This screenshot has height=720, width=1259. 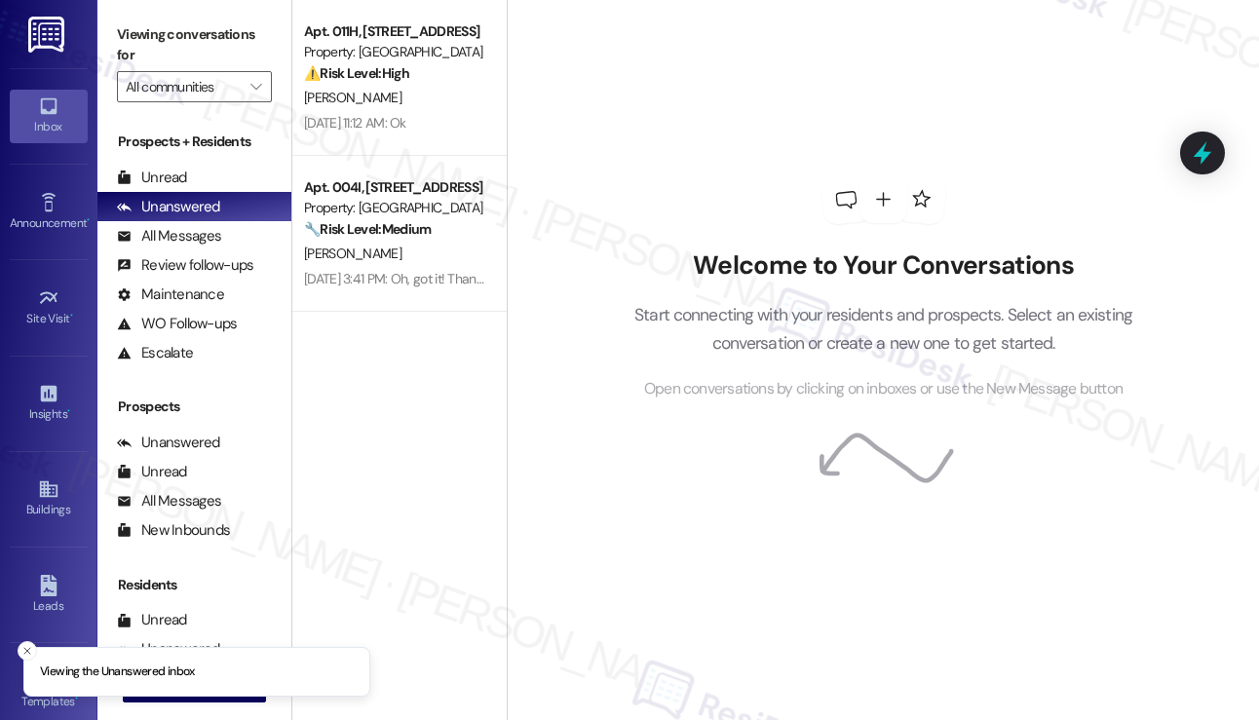 I want to click on div: Prospects + Residents, so click(x=194, y=141).